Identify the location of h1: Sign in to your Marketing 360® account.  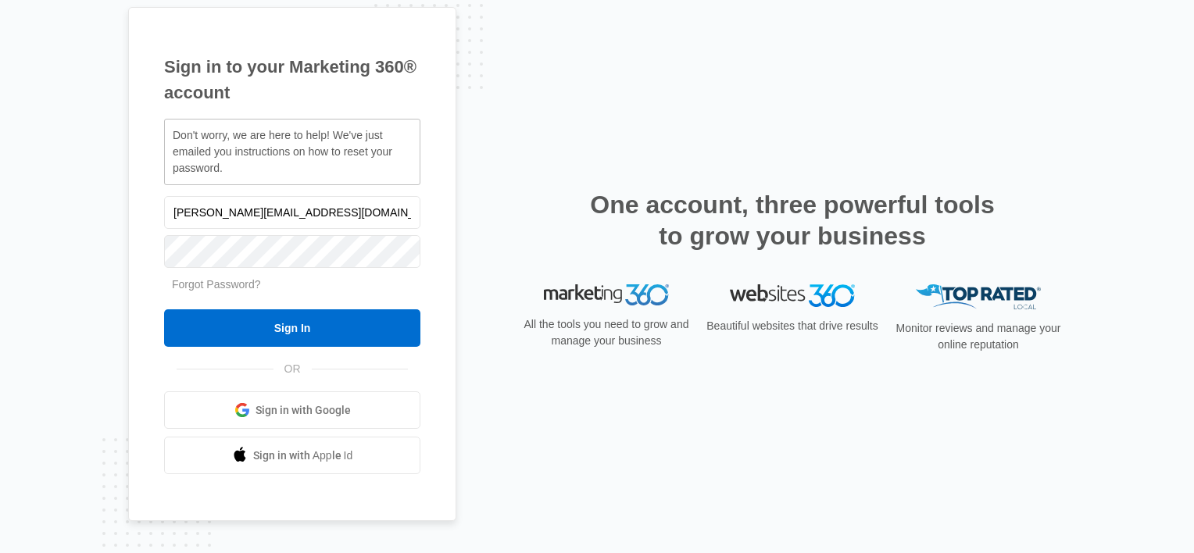
(292, 80).